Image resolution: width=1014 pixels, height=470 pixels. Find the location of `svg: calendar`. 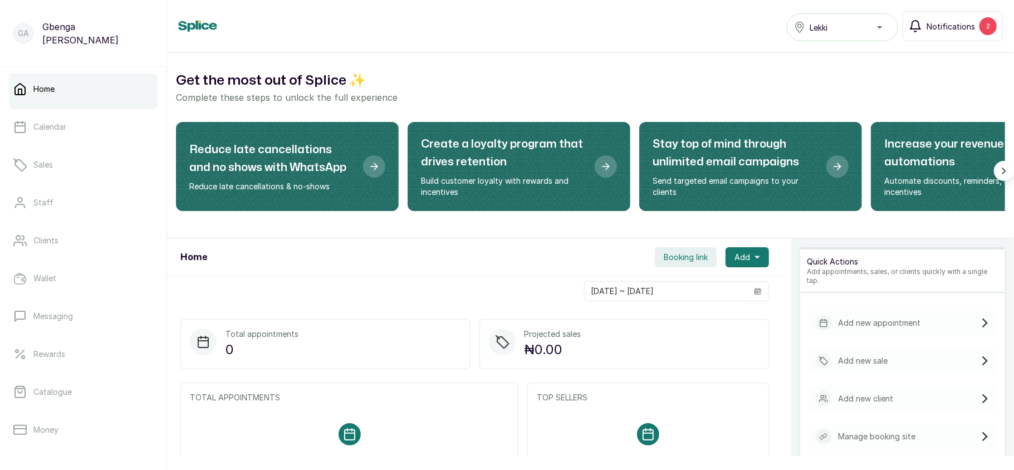

svg: calendar is located at coordinates (758, 291).